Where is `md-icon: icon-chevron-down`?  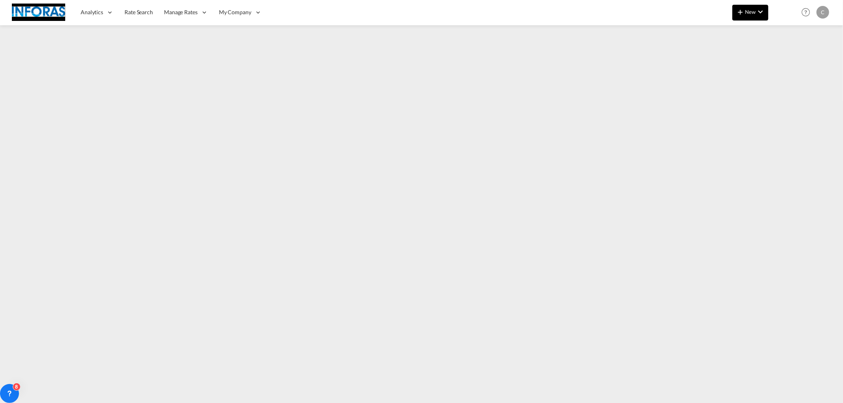
md-icon: icon-chevron-down is located at coordinates (760, 12).